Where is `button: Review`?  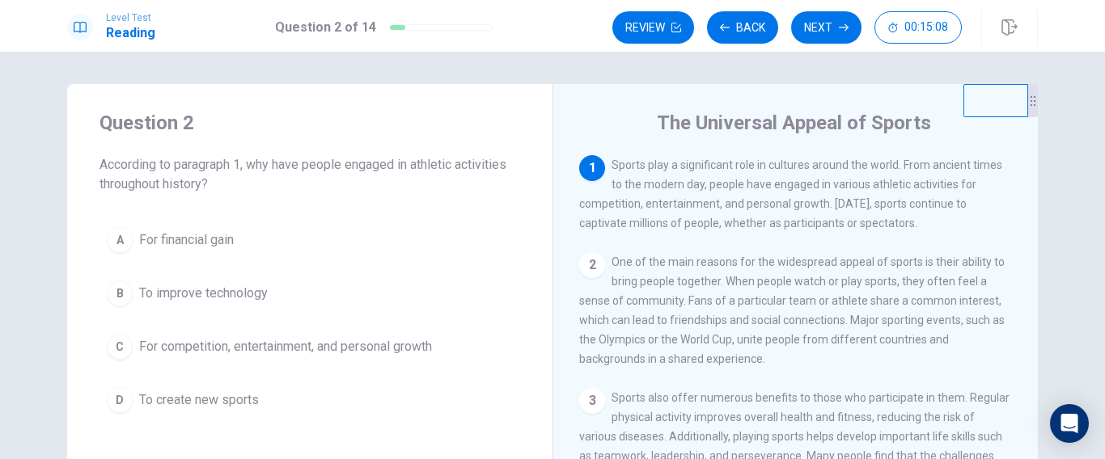 button: Review is located at coordinates (653, 27).